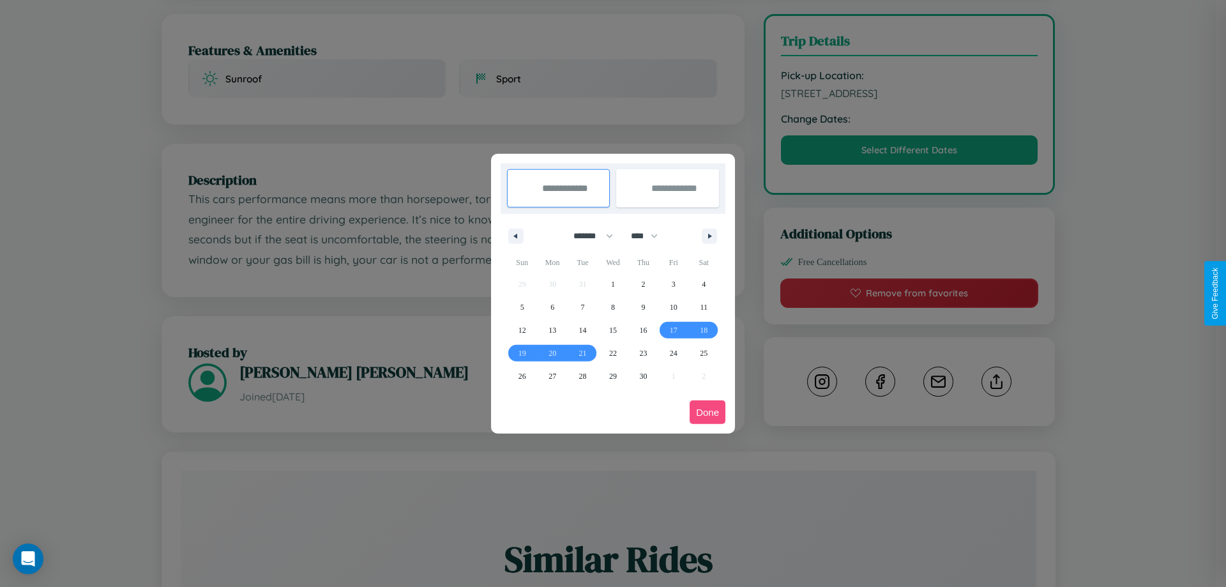 The height and width of the screenshot is (587, 1226). Describe the element at coordinates (643, 284) in the screenshot. I see `button: 2` at that location.